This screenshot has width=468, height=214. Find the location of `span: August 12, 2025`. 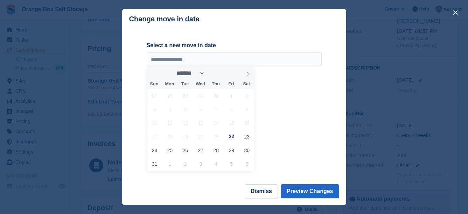

span: August 12, 2025 is located at coordinates (185, 123).